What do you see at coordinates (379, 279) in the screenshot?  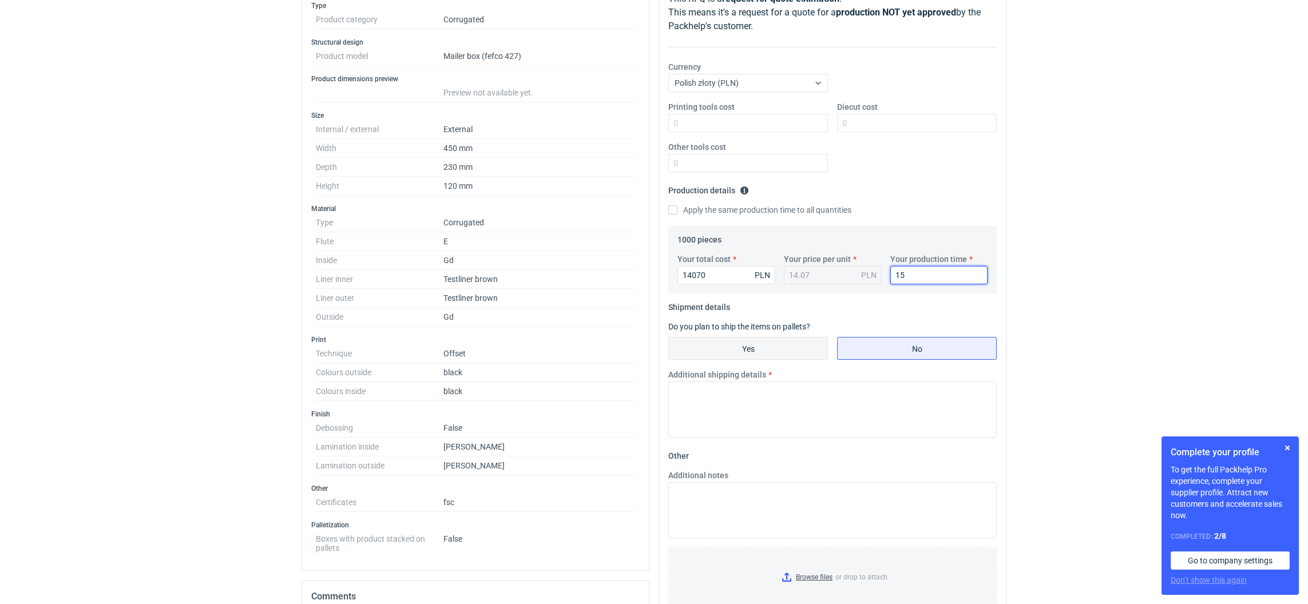 I see `dt: Liner inner` at bounding box center [379, 279].